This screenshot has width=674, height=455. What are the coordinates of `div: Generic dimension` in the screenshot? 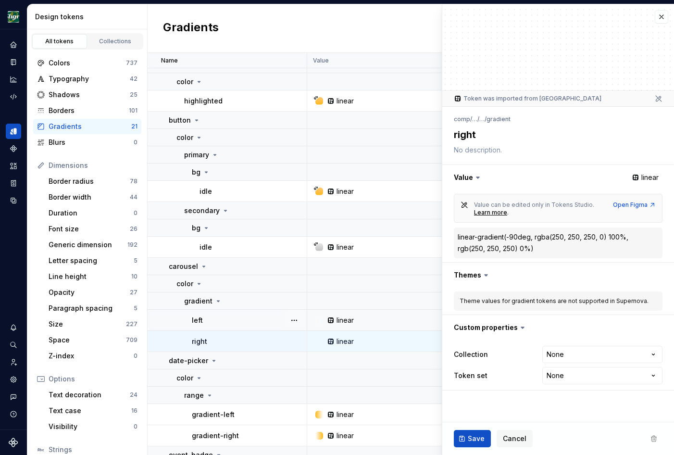 It's located at (88, 245).